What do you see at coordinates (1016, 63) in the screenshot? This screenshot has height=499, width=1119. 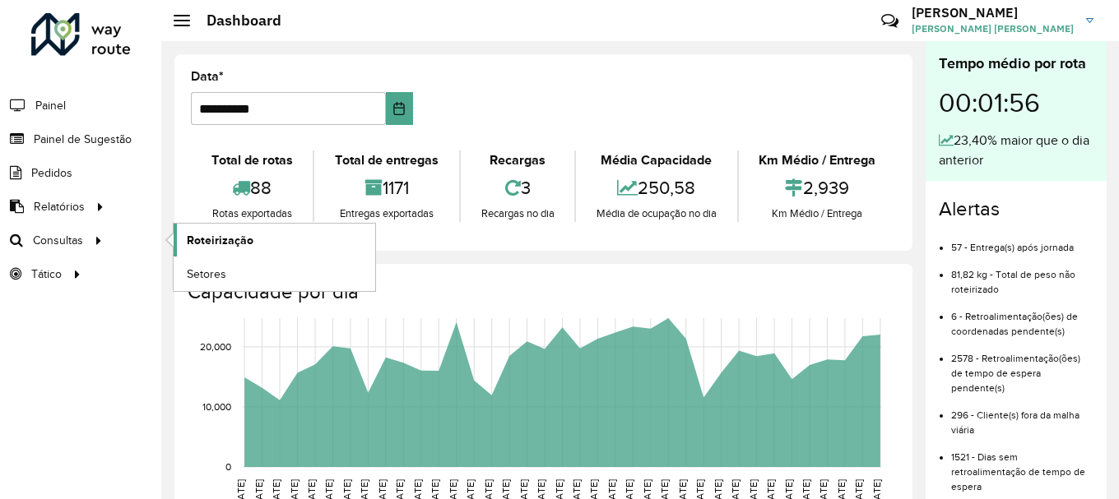 I see `div: Tempo médio por rota` at bounding box center [1016, 63].